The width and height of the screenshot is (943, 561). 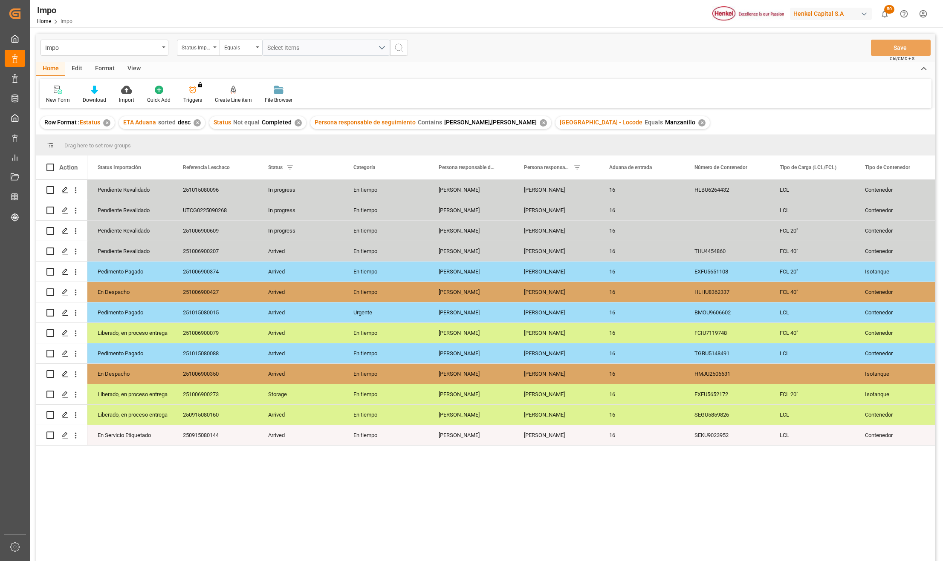 I want to click on div: Quick Add, so click(x=159, y=100).